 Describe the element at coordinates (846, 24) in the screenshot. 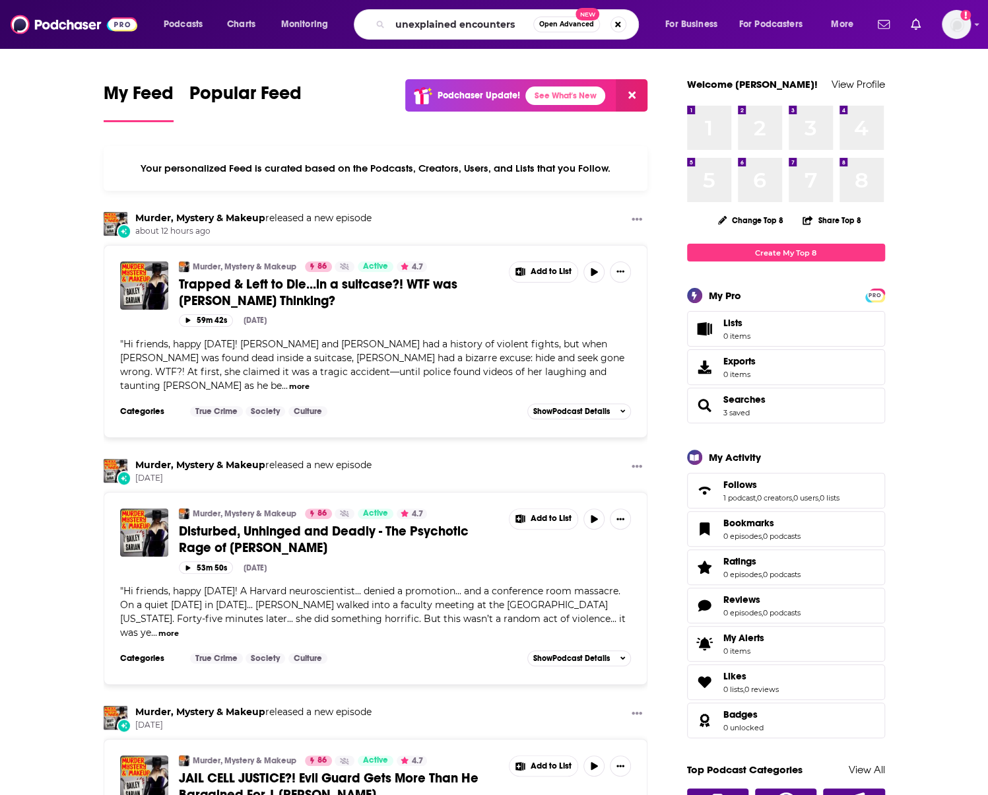

I see `button: open menu` at that location.